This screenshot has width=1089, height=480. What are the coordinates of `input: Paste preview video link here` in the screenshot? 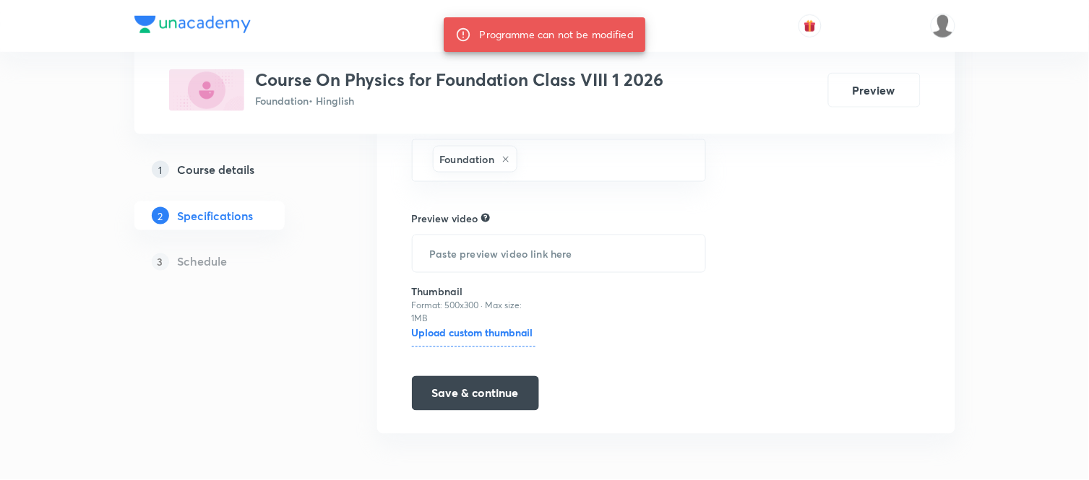 It's located at (559, 254).